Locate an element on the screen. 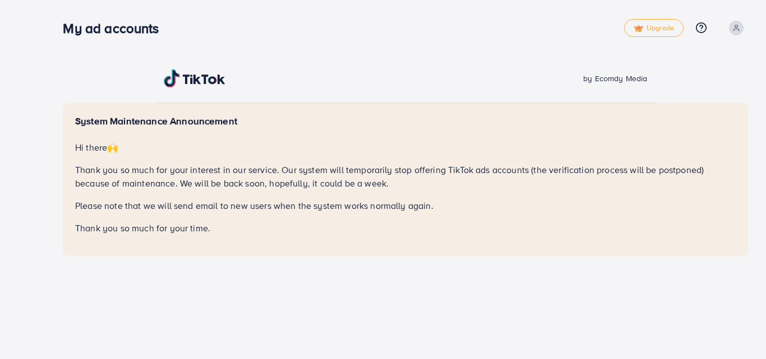 Image resolution: width=766 pixels, height=359 pixels. p: Thank you so much for your time. is located at coordinates (405, 228).